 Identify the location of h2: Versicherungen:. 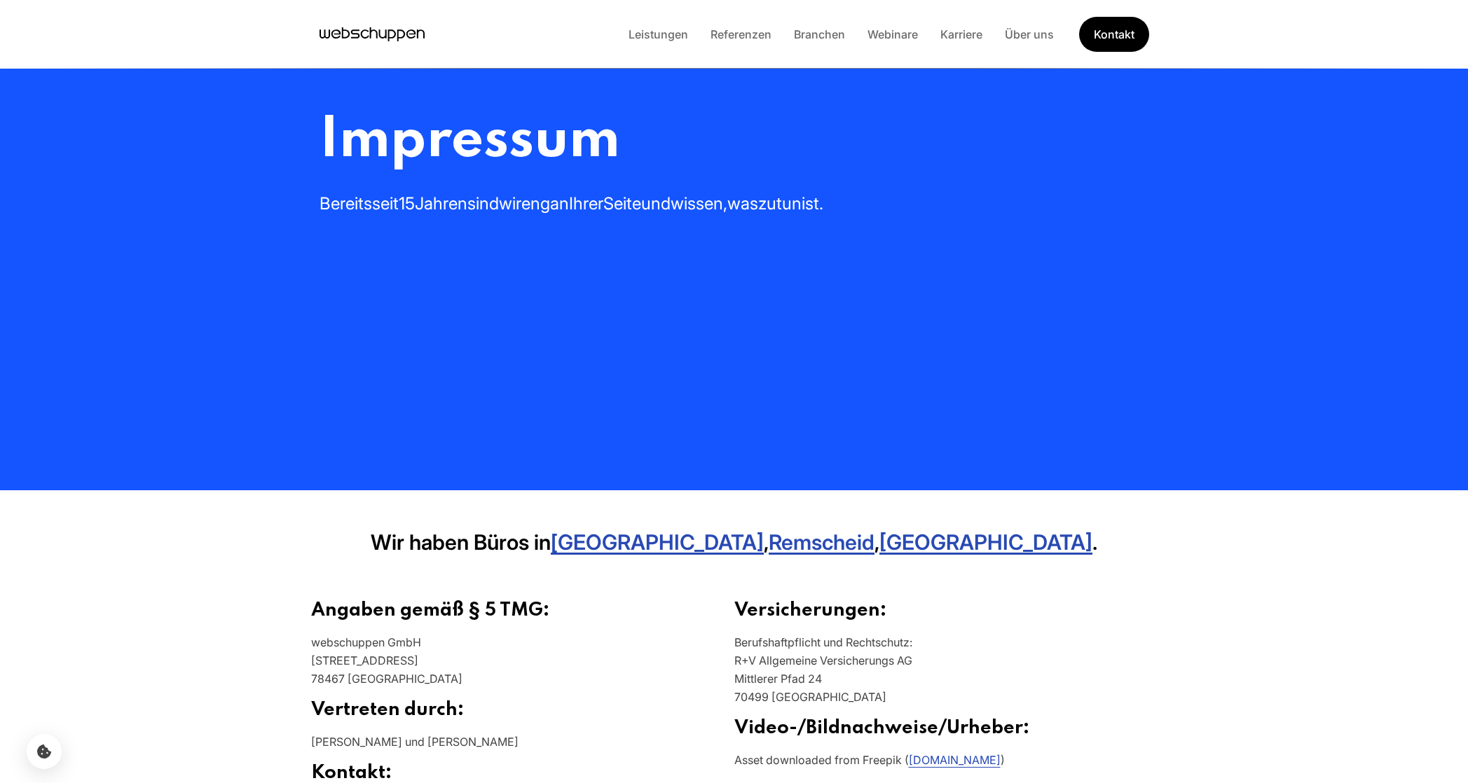
(946, 617).